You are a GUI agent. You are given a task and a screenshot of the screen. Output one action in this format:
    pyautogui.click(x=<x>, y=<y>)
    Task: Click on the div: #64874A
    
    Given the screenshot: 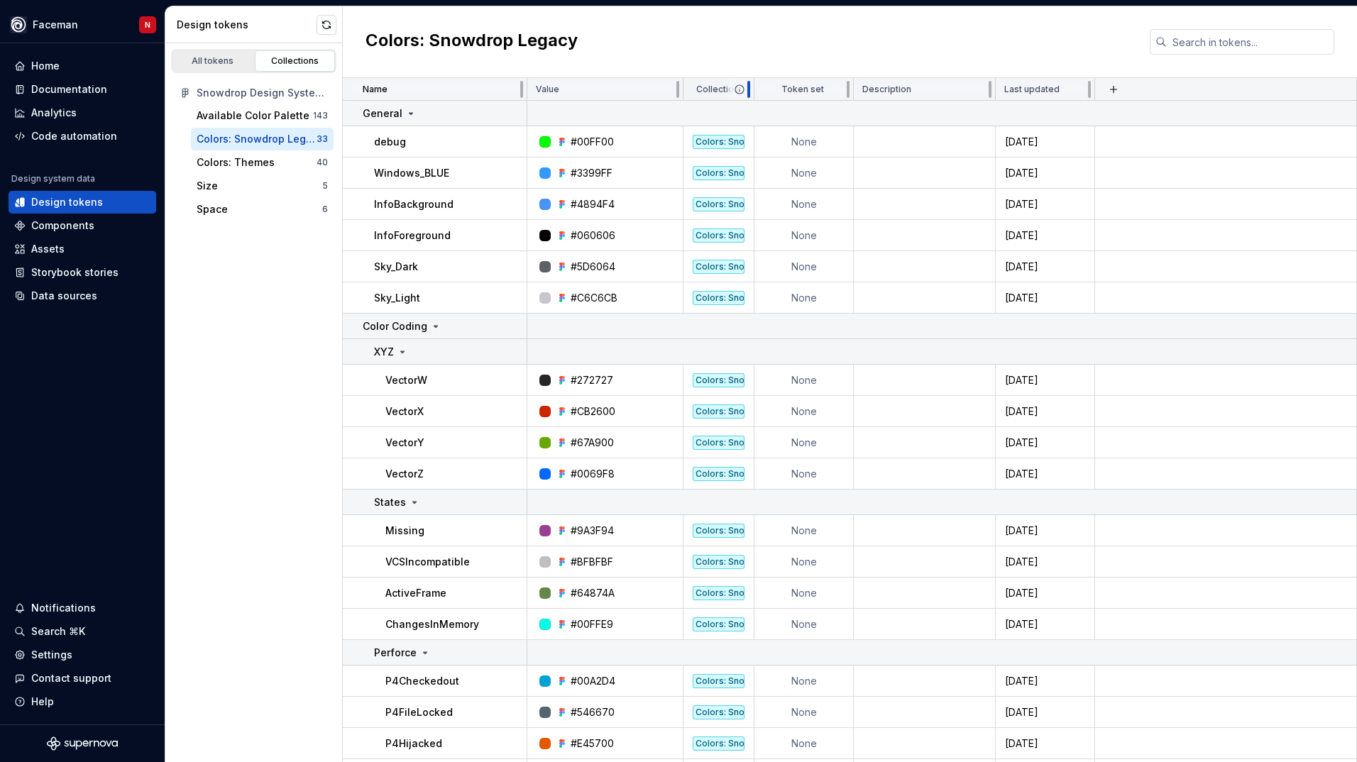 What is the action you would take?
    pyautogui.click(x=593, y=593)
    